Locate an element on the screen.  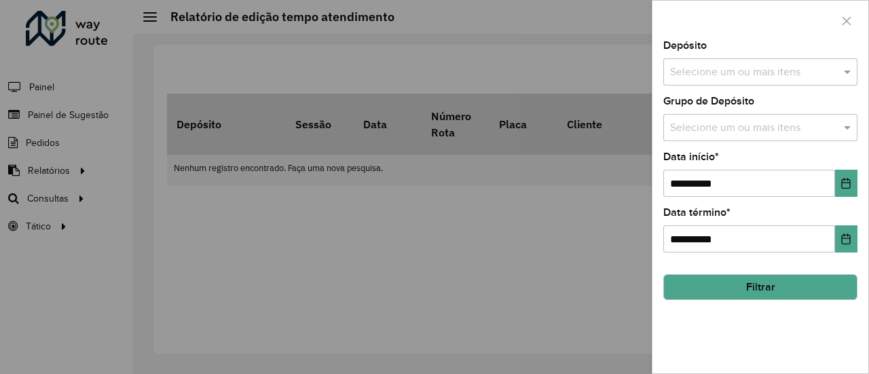
label: Grupo de Depósito is located at coordinates (709, 101).